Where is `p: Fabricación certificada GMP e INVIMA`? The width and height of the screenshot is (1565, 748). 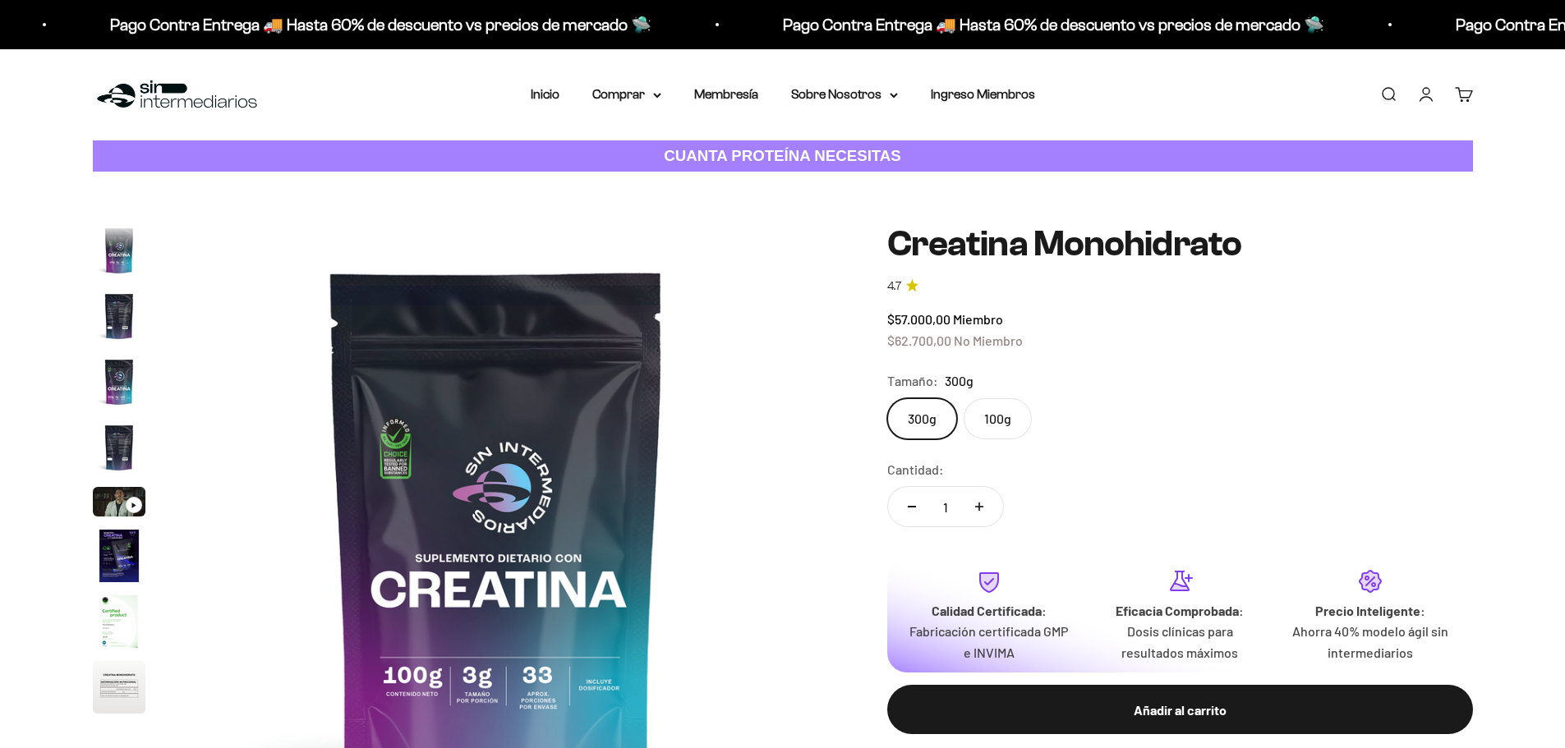 p: Fabricación certificada GMP e INVIMA is located at coordinates (989, 642).